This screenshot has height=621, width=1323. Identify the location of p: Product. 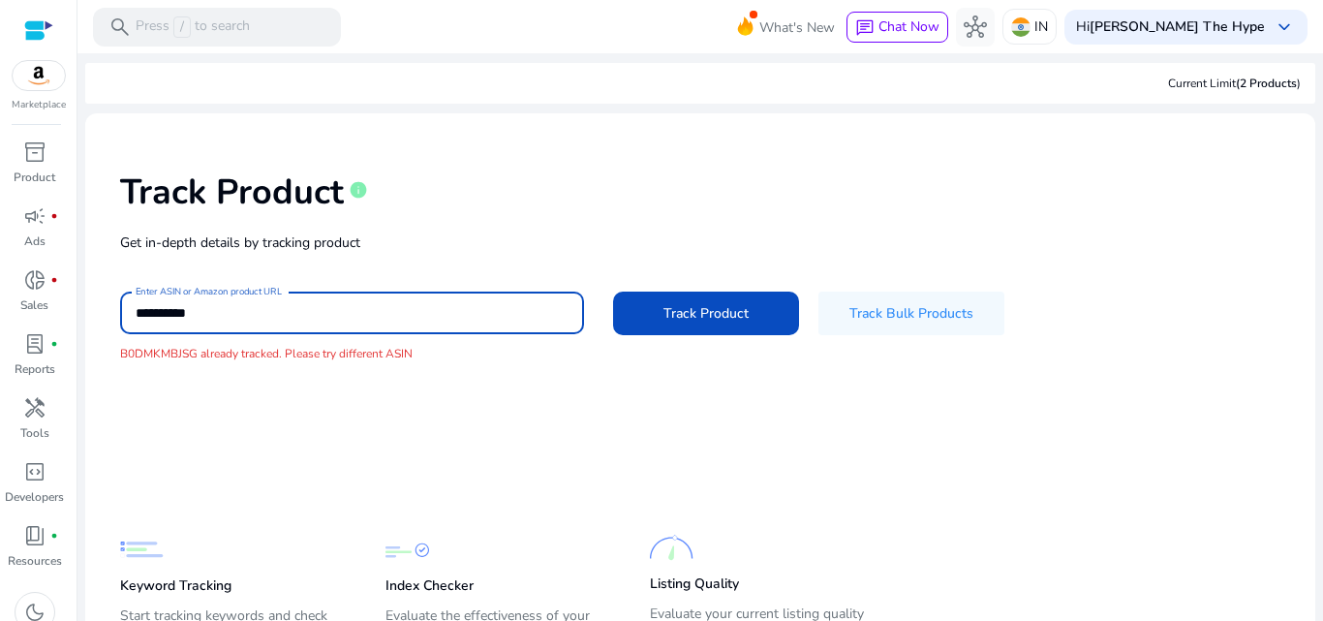
(34, 177).